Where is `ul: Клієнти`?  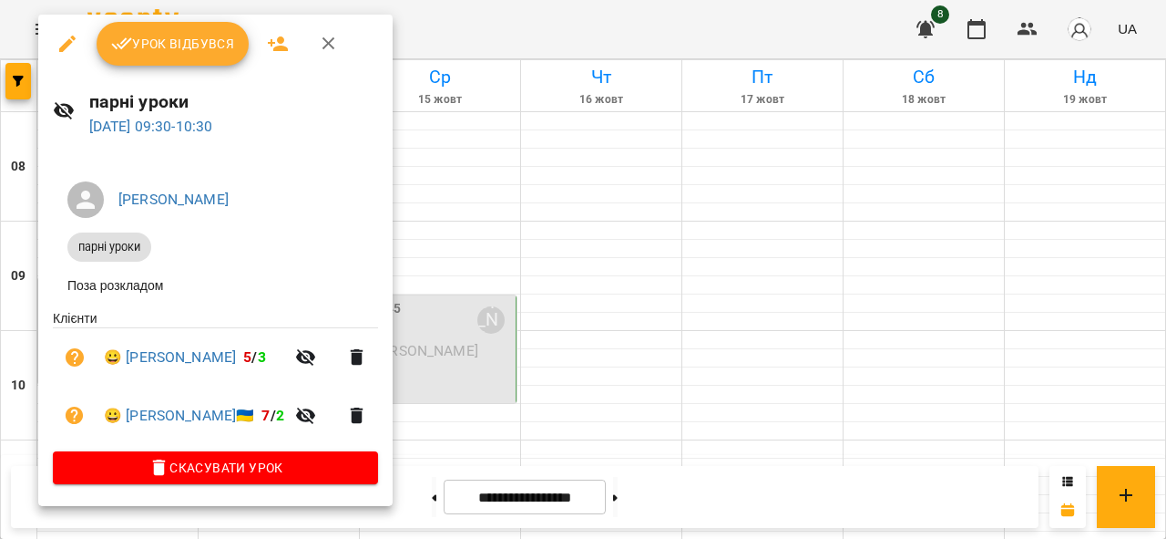
ul: Клієнти is located at coordinates (215, 380).